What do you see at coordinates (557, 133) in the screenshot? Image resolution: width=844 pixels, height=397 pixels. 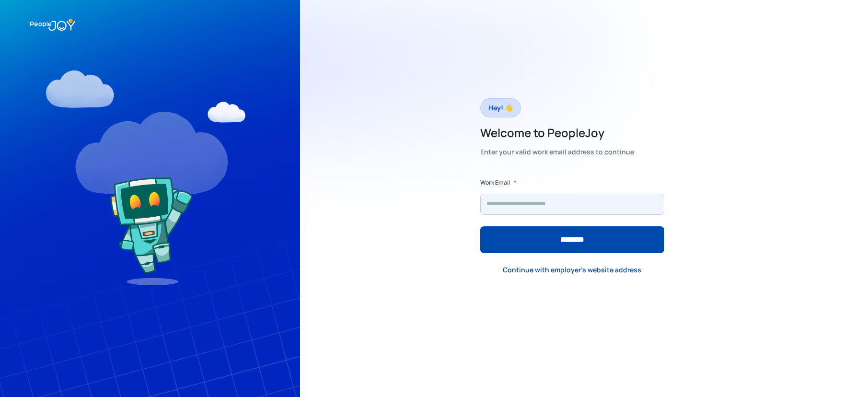 I see `h2: Welcome to PeopleJoy` at bounding box center [557, 133].